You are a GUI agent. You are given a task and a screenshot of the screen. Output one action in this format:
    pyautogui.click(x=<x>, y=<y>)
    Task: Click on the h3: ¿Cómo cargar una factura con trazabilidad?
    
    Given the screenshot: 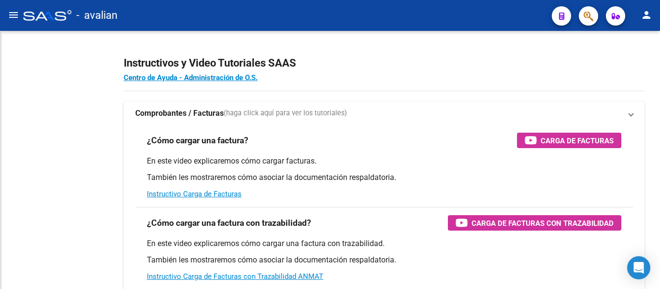 What is the action you would take?
    pyautogui.click(x=229, y=223)
    